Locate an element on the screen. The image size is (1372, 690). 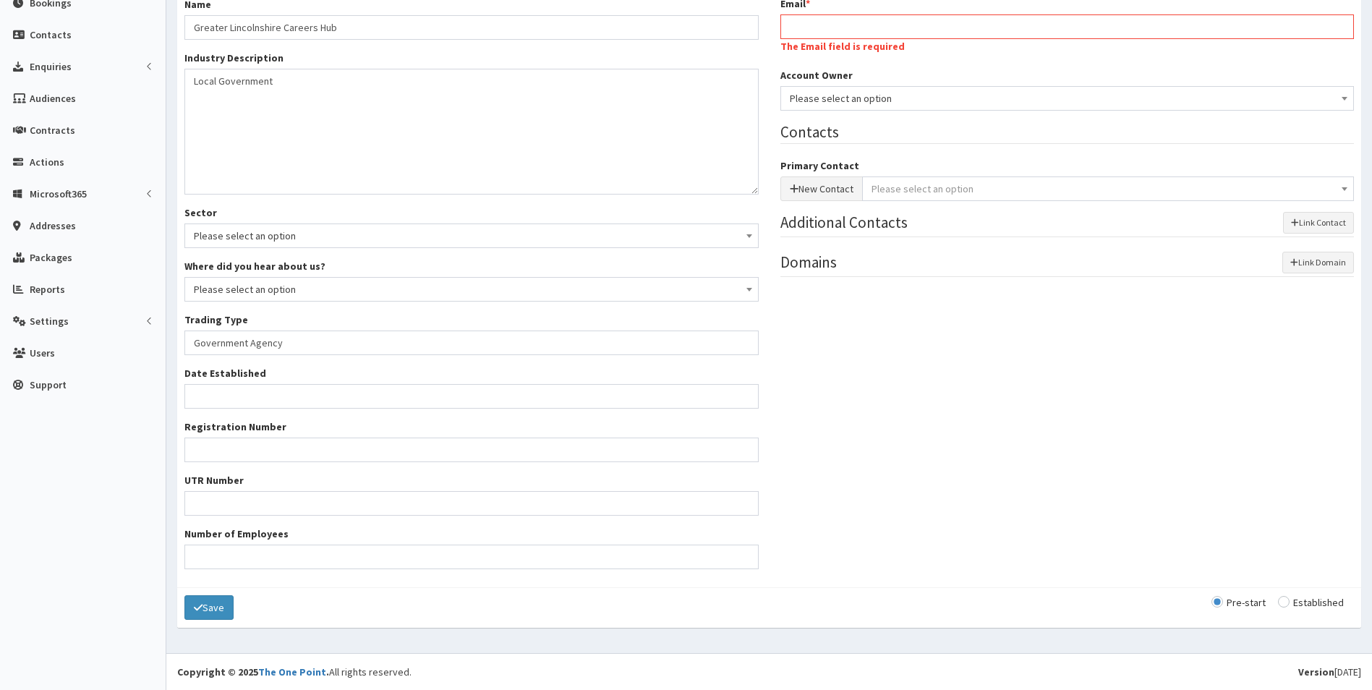
label: Established is located at coordinates (1311, 603).